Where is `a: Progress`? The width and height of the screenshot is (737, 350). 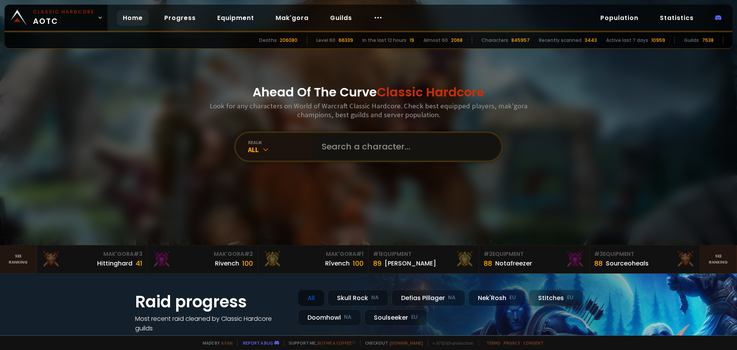 a: Progress is located at coordinates (180, 18).